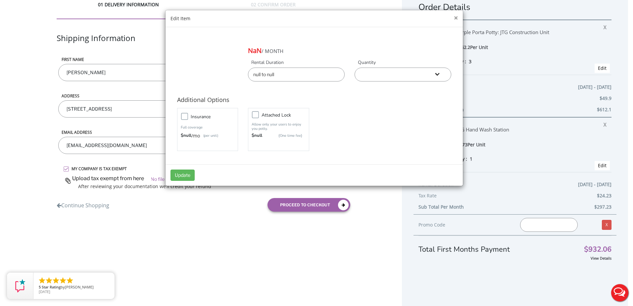  I want to click on h5: Insurance, so click(216, 116).